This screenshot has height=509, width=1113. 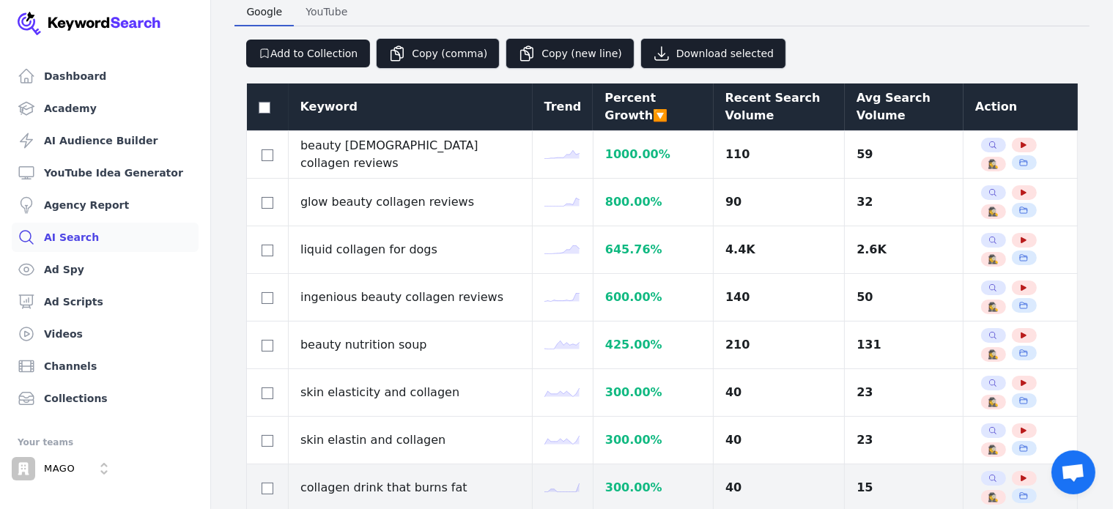 I want to click on div: 59, so click(x=904, y=155).